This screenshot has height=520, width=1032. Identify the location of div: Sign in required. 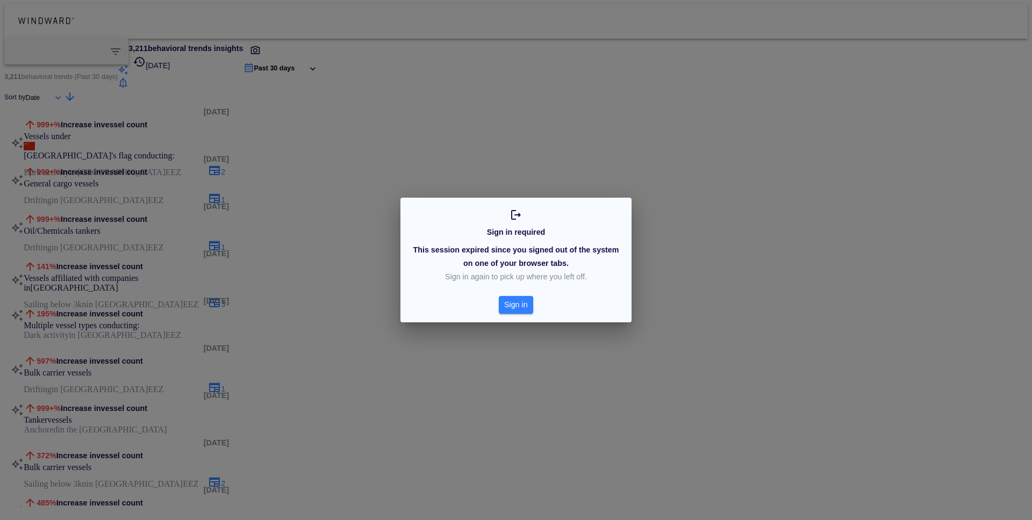
(516, 232).